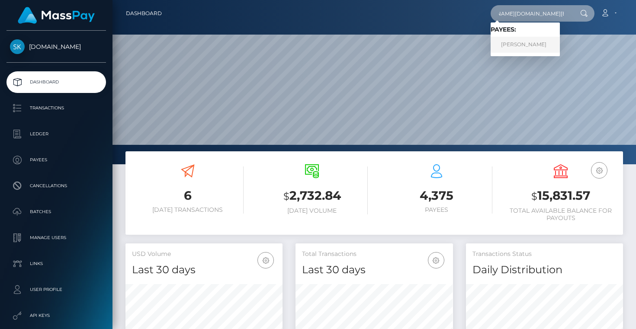 The height and width of the screenshot is (329, 636). I want to click on p: Batches, so click(56, 212).